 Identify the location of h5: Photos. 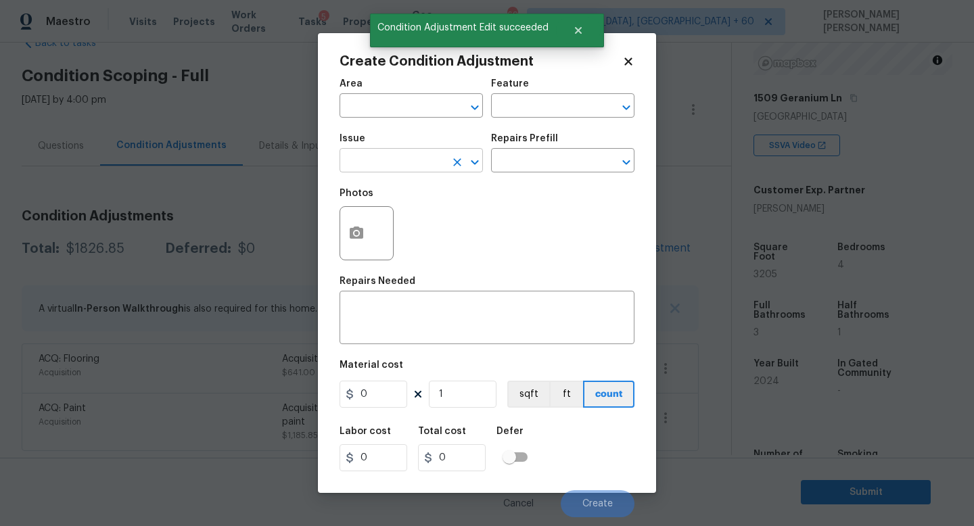
(356, 193).